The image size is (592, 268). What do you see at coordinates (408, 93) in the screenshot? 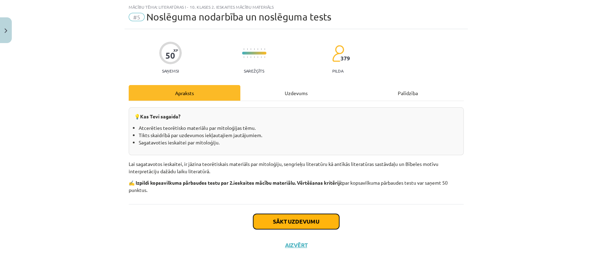
I see `div: Palīdzība` at bounding box center [408, 93].